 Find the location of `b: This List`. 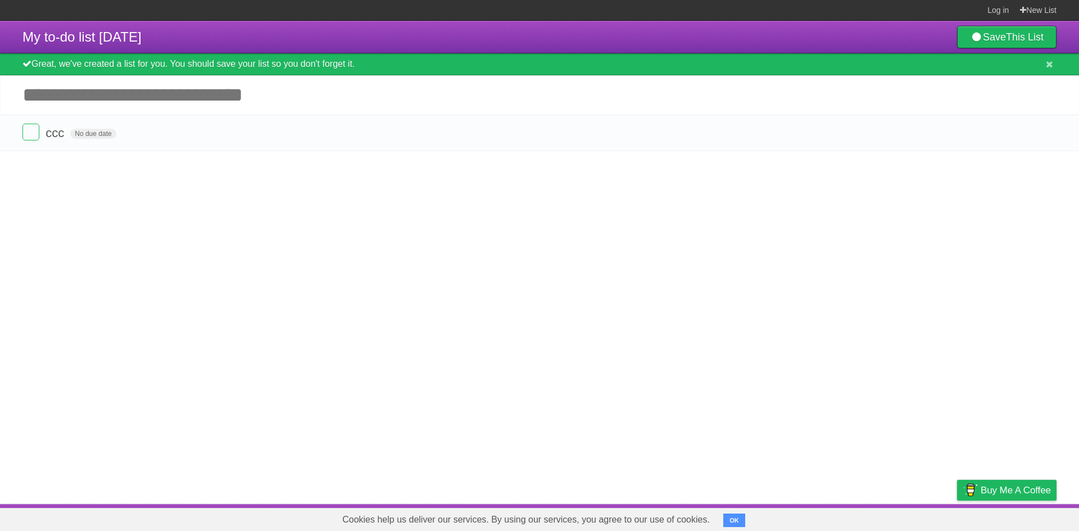

b: This List is located at coordinates (1025, 37).